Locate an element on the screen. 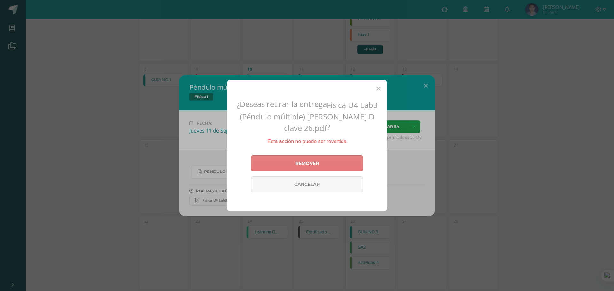 This screenshot has width=614, height=291. span: Close (Esc) is located at coordinates (378, 89).